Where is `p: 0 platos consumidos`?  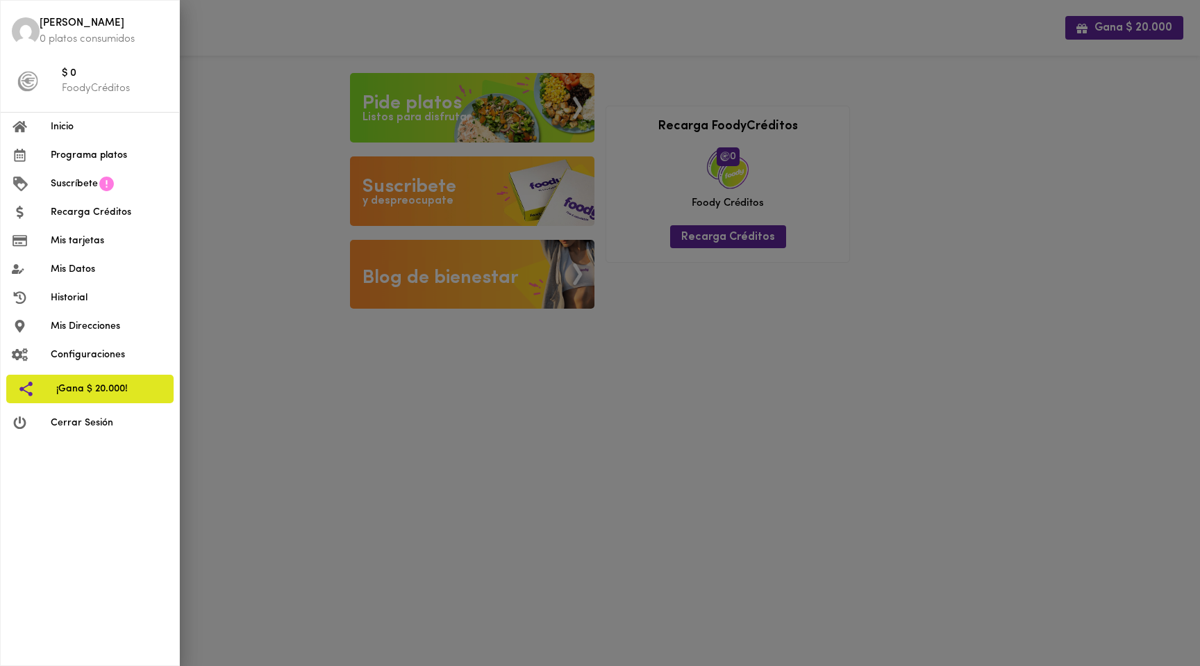 p: 0 platos consumidos is located at coordinates (104, 39).